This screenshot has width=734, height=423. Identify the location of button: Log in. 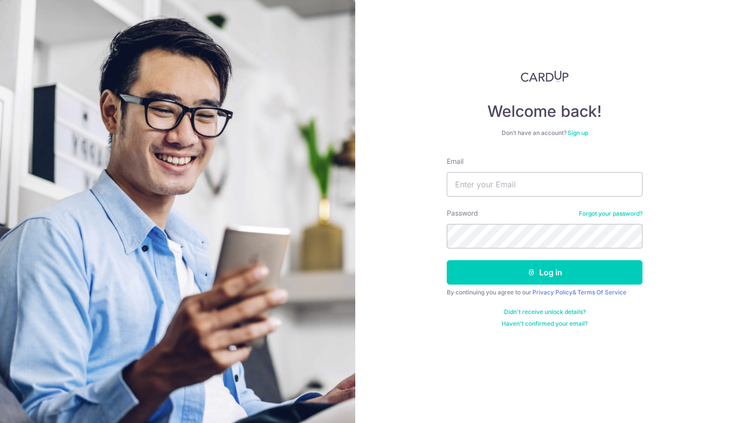
(544, 272).